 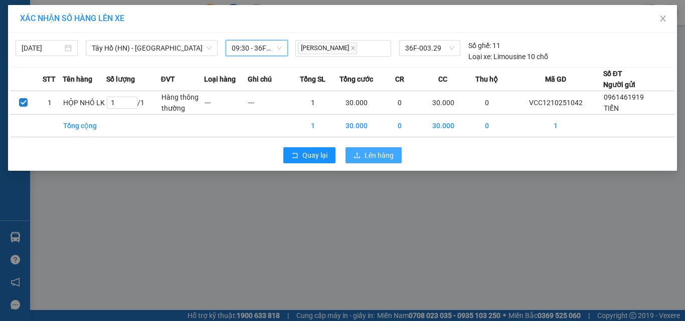 What do you see at coordinates (356, 79) in the screenshot?
I see `span: Tổng cước` at bounding box center [356, 79].